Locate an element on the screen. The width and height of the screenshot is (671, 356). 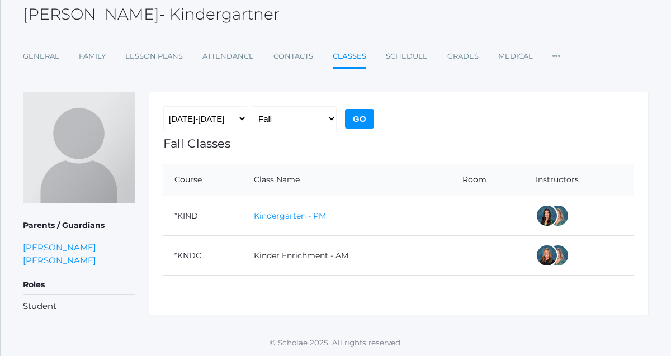
a: Contacts is located at coordinates (293, 57).